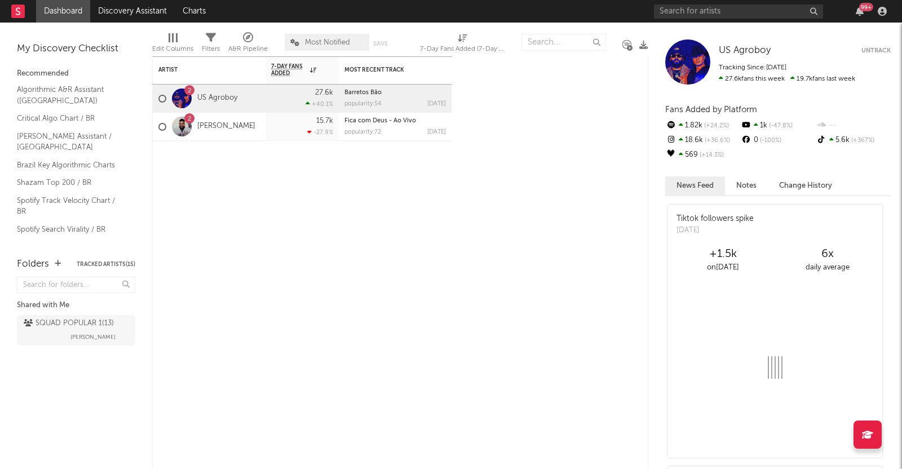 The width and height of the screenshot is (902, 469). What do you see at coordinates (76, 74) in the screenshot?
I see `div: Recommended` at bounding box center [76, 74].